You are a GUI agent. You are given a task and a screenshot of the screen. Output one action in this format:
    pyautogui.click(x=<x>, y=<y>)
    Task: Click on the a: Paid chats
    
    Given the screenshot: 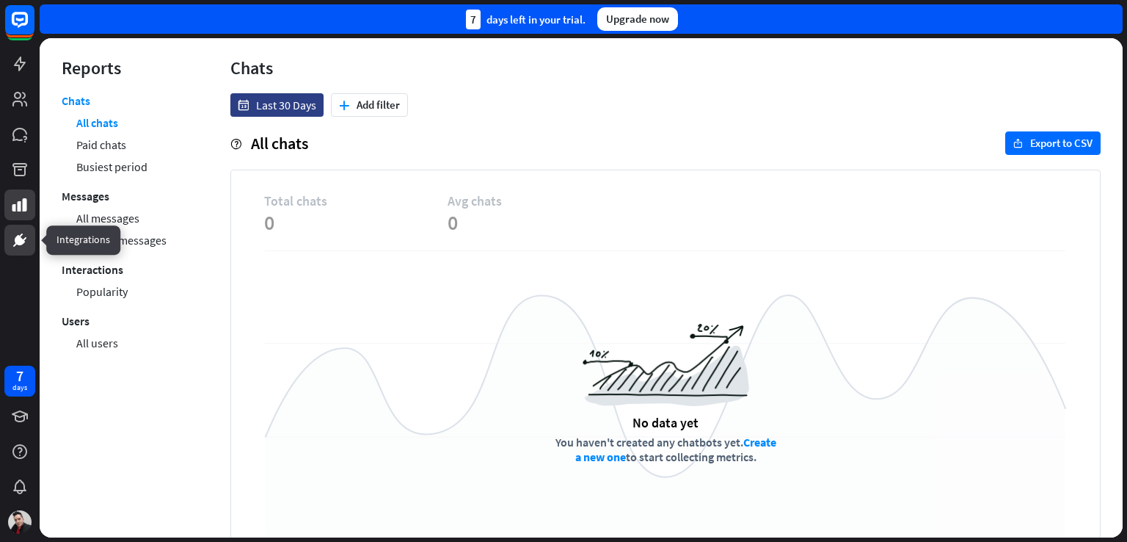 What is the action you would take?
    pyautogui.click(x=101, y=145)
    